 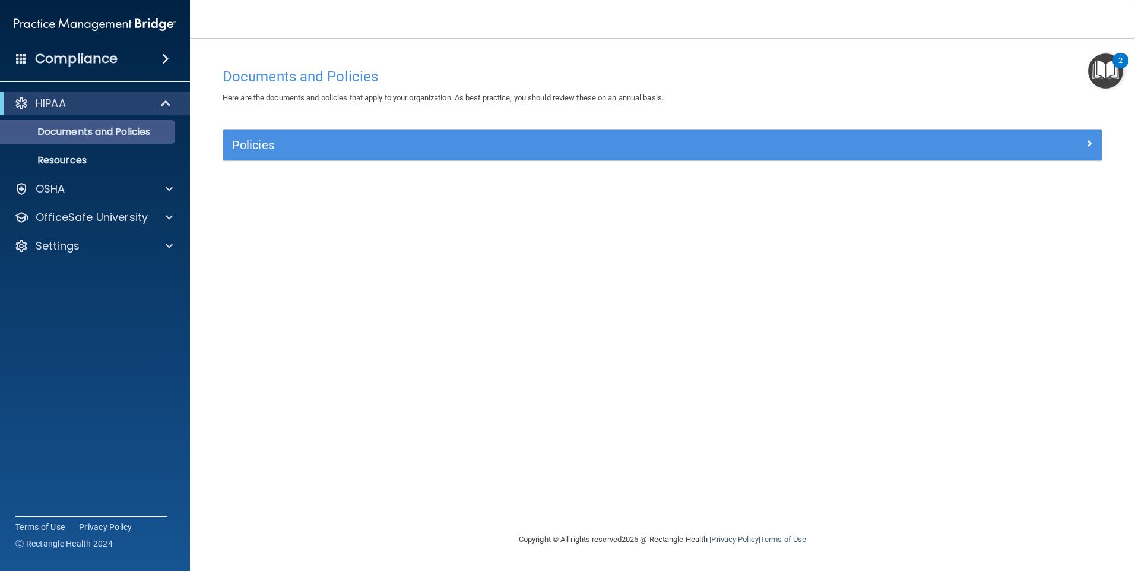 I want to click on img: PMB logo, so click(x=95, y=24).